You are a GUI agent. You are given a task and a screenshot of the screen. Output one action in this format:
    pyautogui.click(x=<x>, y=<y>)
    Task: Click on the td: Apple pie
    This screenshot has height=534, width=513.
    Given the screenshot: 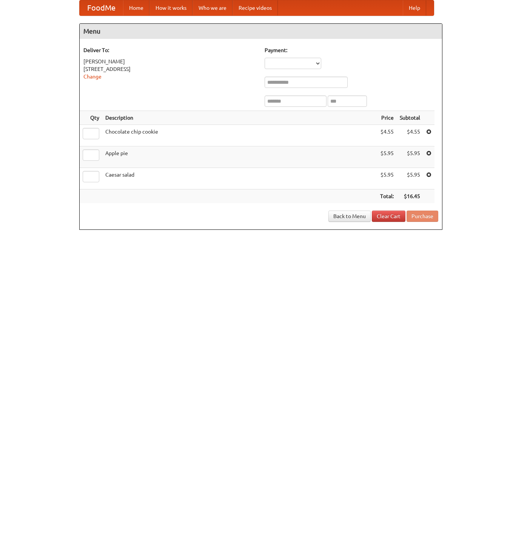 What is the action you would take?
    pyautogui.click(x=240, y=157)
    